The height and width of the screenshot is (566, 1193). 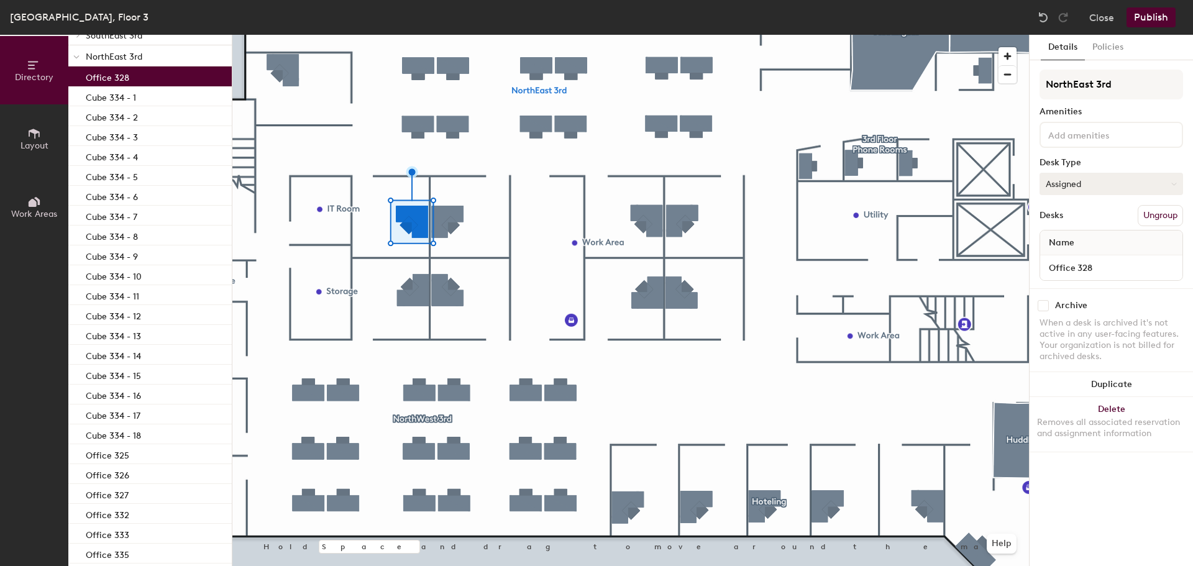 I want to click on button: Assigned, so click(x=1111, y=184).